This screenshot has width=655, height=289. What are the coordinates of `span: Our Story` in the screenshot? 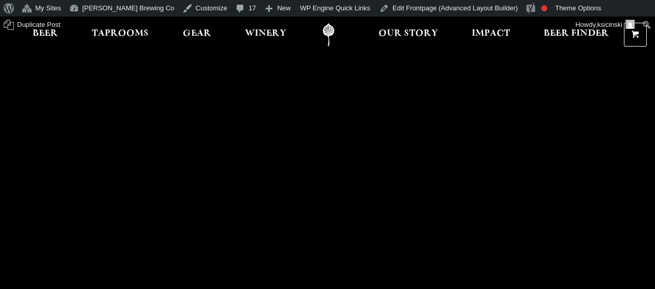 It's located at (408, 34).